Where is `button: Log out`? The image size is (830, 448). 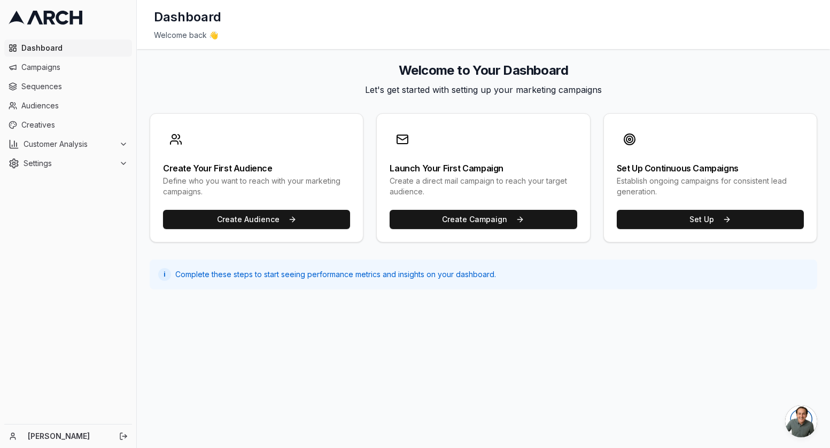 button: Log out is located at coordinates (123, 437).